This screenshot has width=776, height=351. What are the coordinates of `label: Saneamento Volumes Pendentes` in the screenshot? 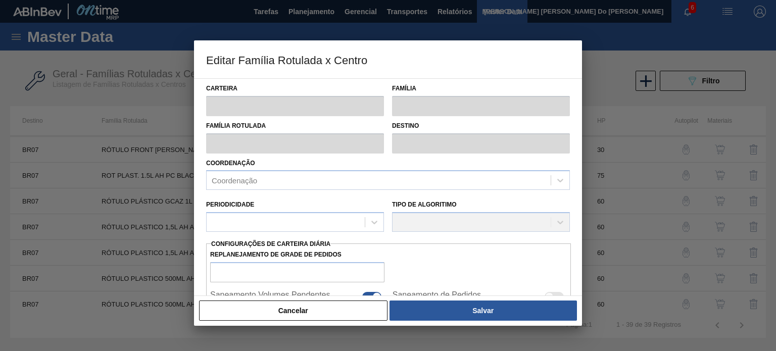 It's located at (270, 296).